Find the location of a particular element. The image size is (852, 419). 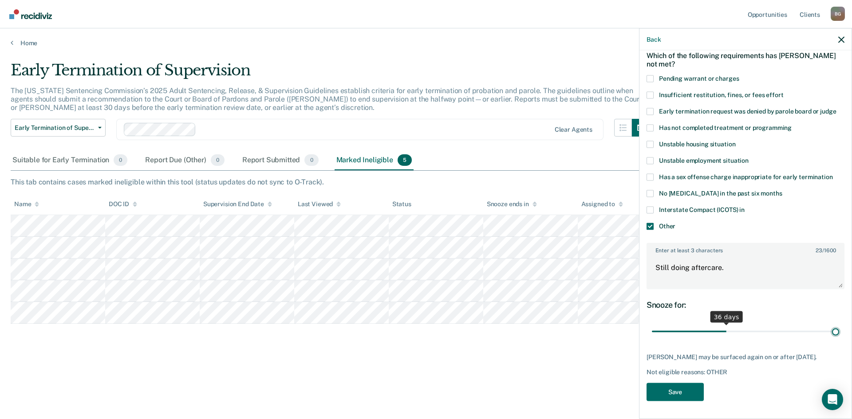

div: Name is located at coordinates (27, 204).